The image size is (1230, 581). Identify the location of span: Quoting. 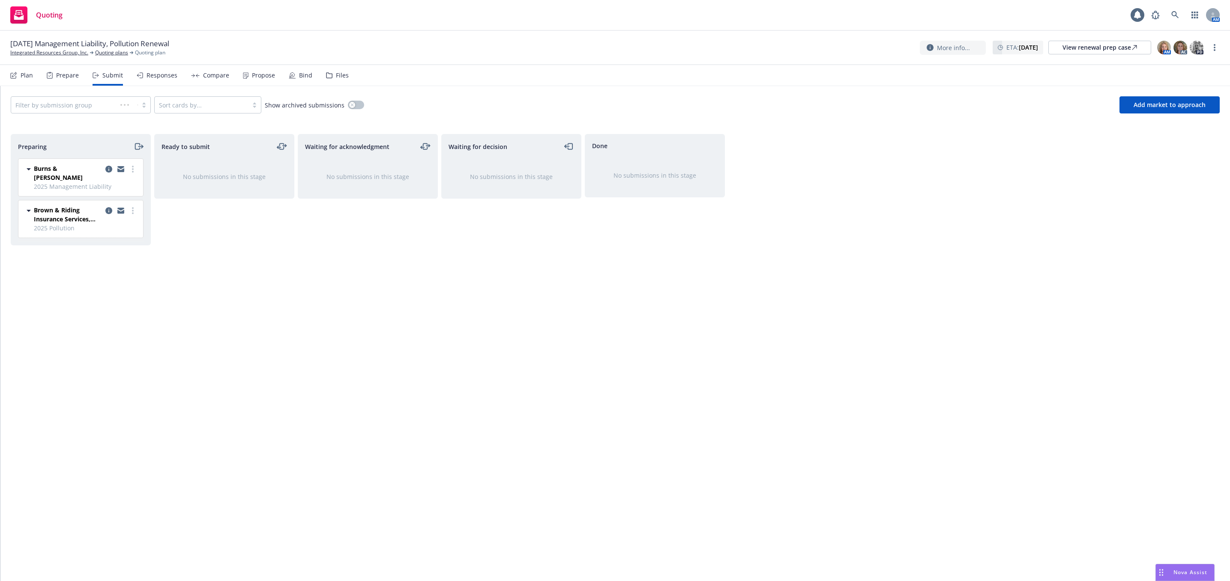
(49, 15).